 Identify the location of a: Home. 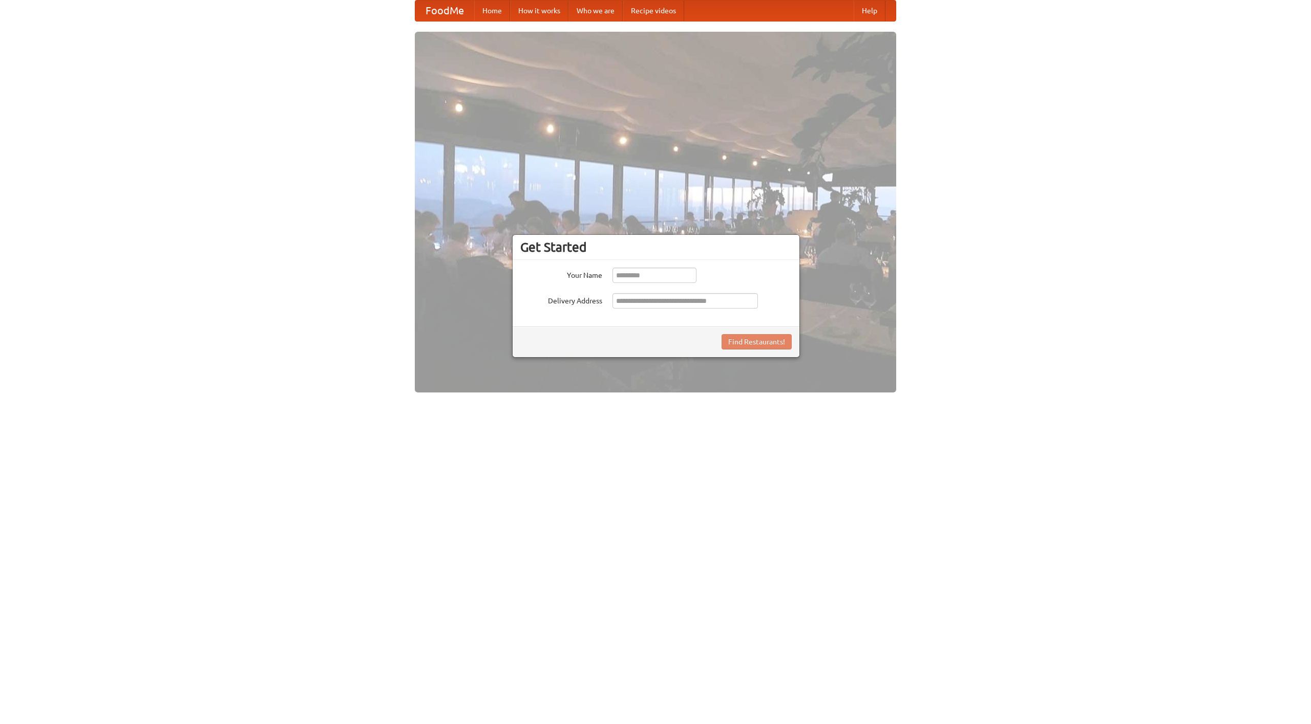
(492, 11).